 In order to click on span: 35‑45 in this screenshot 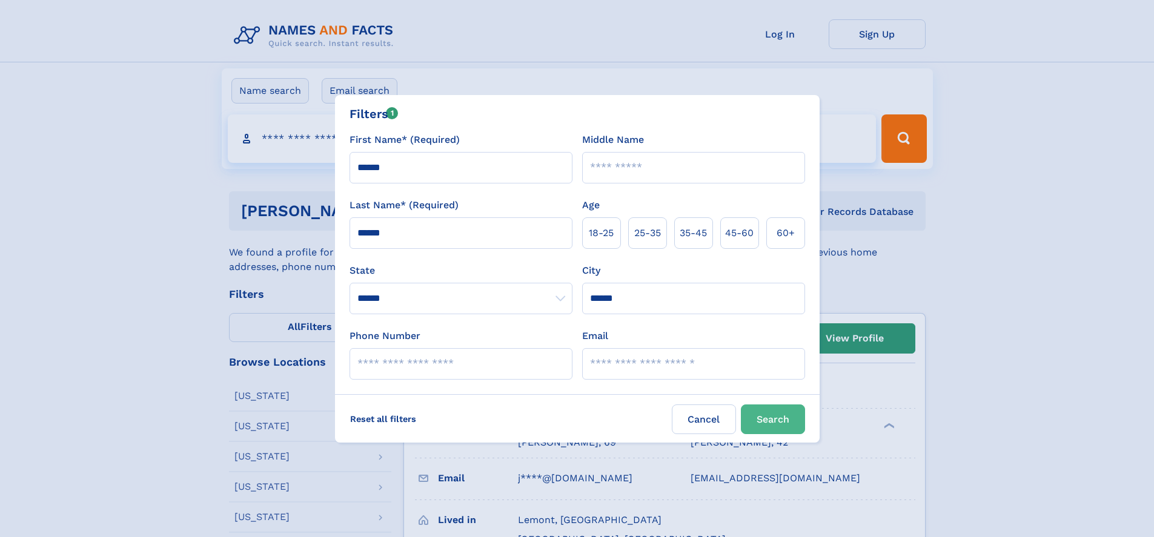, I will do `click(693, 233)`.